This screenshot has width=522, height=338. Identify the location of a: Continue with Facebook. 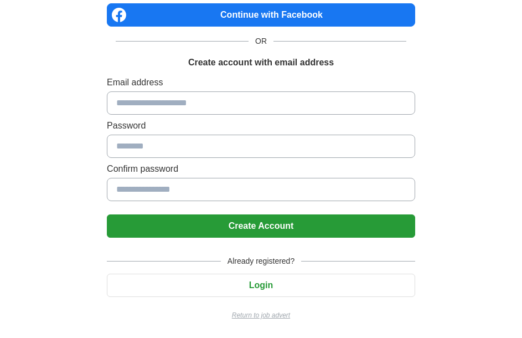
(261, 15).